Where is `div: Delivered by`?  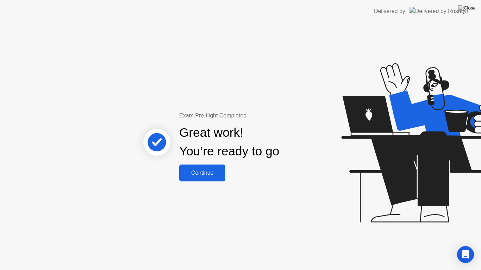 div: Delivered by is located at coordinates (389, 11).